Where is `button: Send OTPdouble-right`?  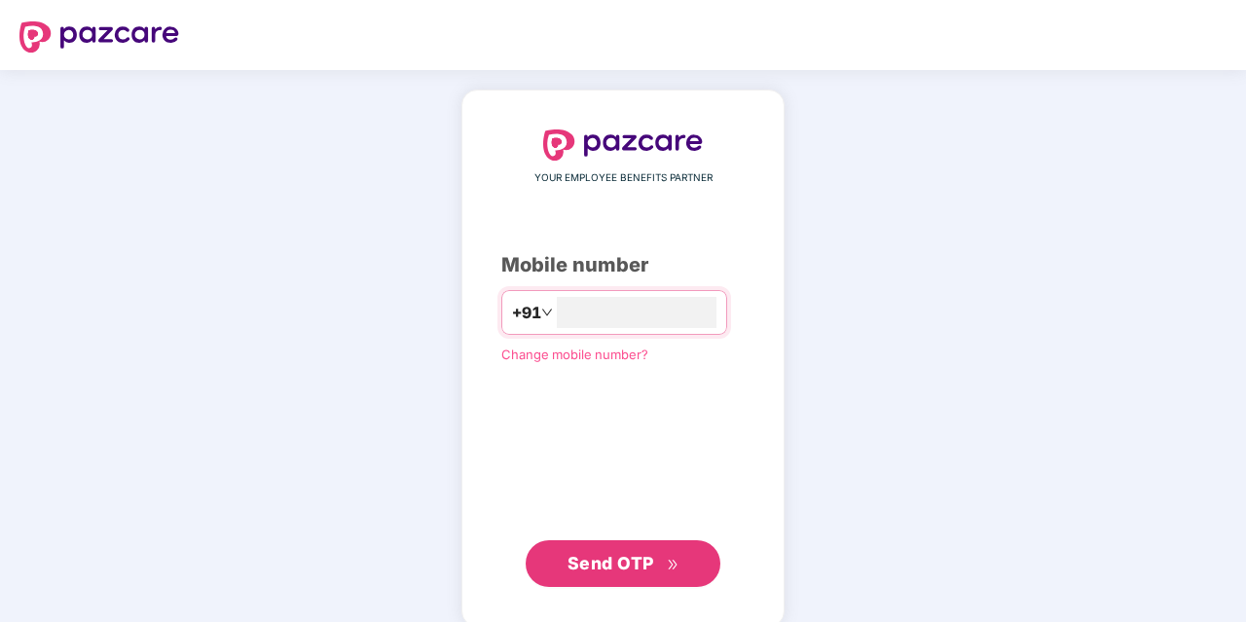
button: Send OTPdouble-right is located at coordinates (623, 563).